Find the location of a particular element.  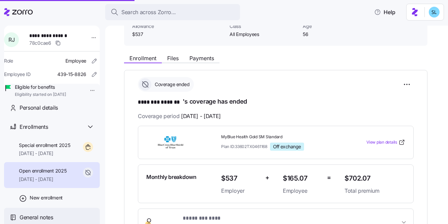

span: Total premium is located at coordinates (374, 191).